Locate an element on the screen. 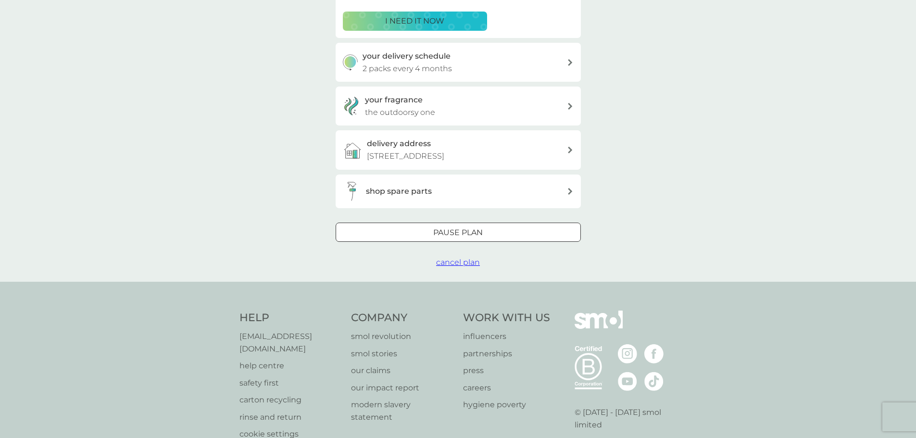 The image size is (916, 438). p: smol stories is located at coordinates (402, 354).